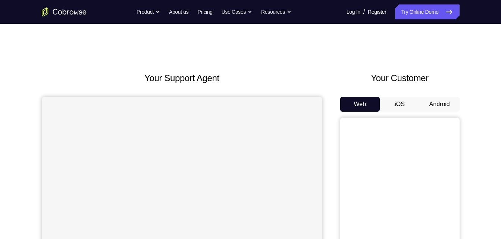  Describe the element at coordinates (276, 12) in the screenshot. I see `button: Resources` at that location.